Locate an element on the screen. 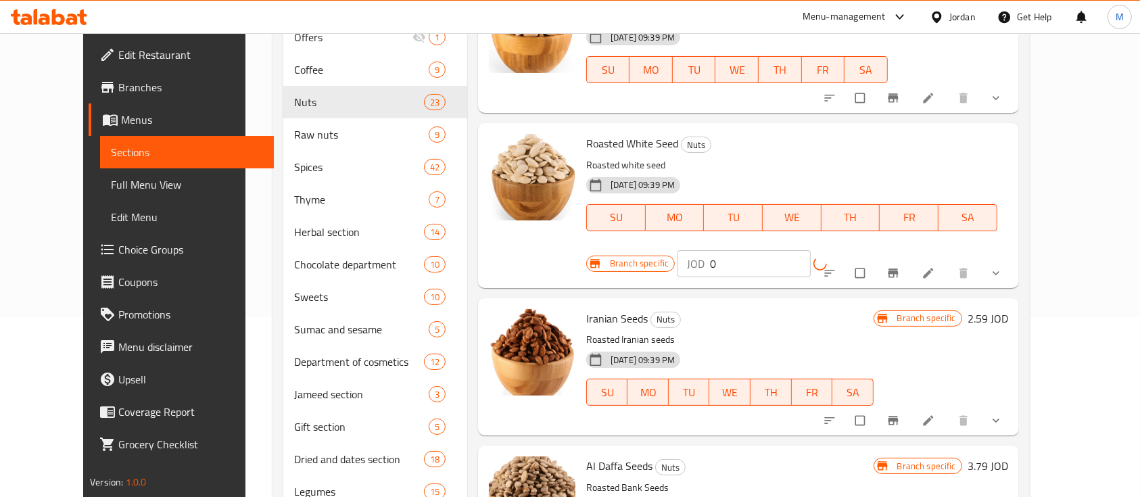  div: Menu-management is located at coordinates (844, 17).